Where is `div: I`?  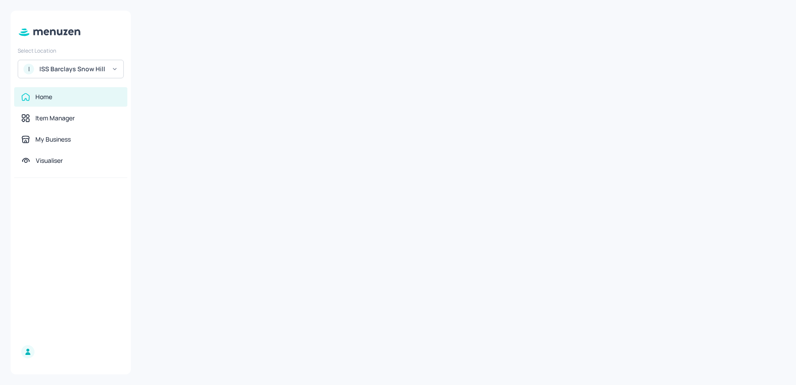
div: I is located at coordinates (29, 69).